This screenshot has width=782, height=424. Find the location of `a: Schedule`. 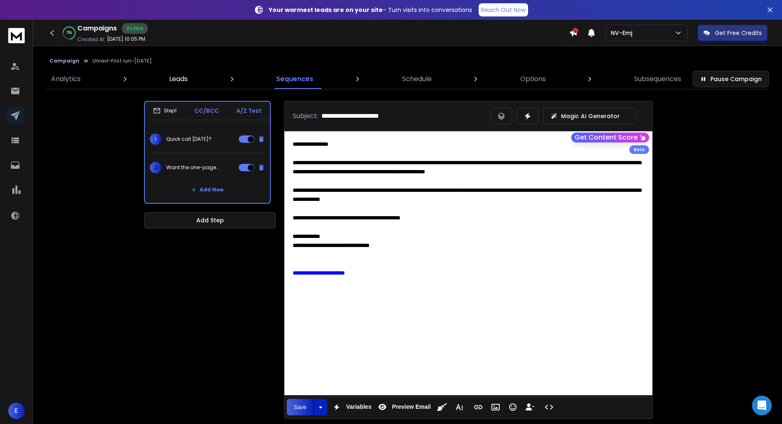

a: Schedule is located at coordinates (417, 79).